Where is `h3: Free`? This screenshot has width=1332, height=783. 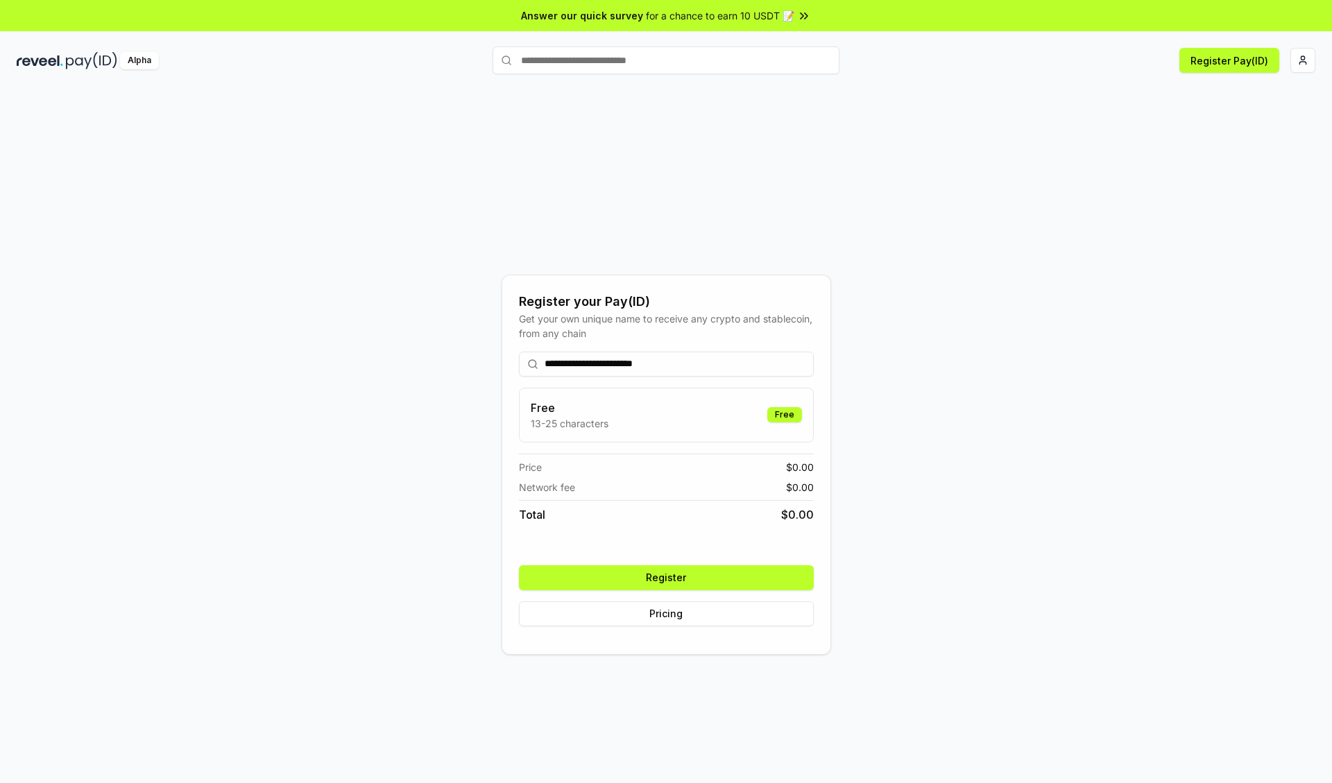
h3: Free is located at coordinates (570, 408).